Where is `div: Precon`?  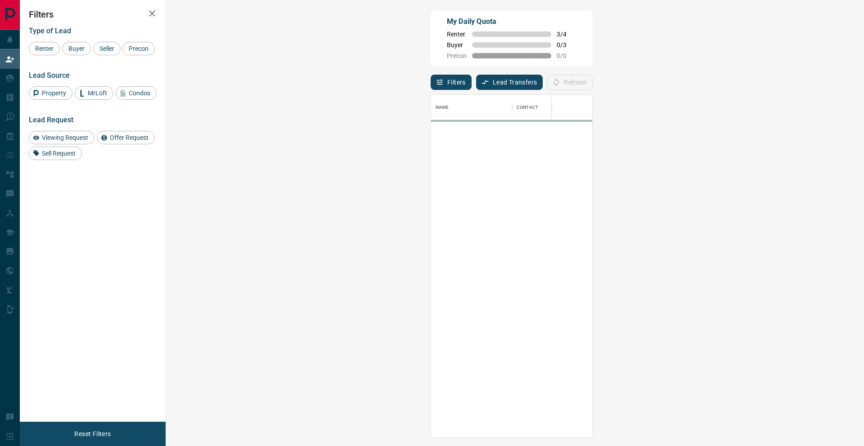
div: Precon is located at coordinates (139, 49).